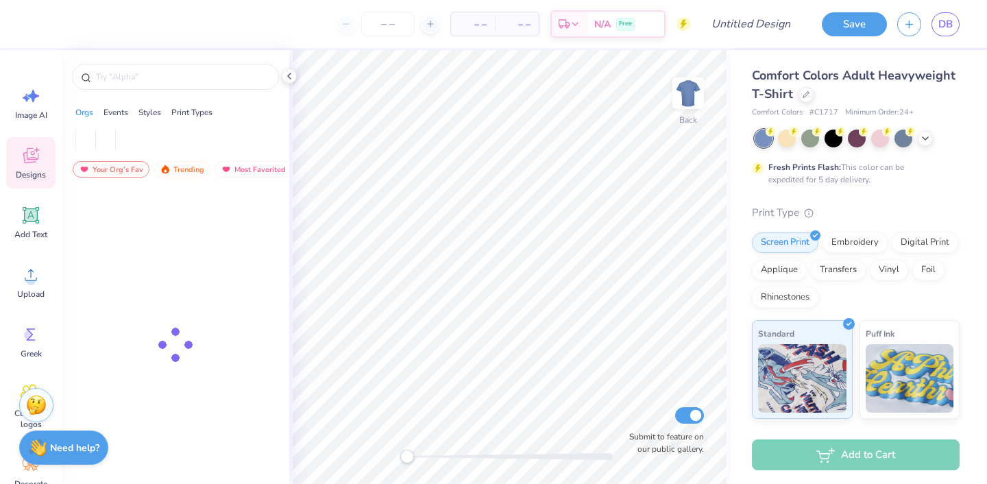  Describe the element at coordinates (889, 270) in the screenshot. I see `div: Vinyl` at that location.